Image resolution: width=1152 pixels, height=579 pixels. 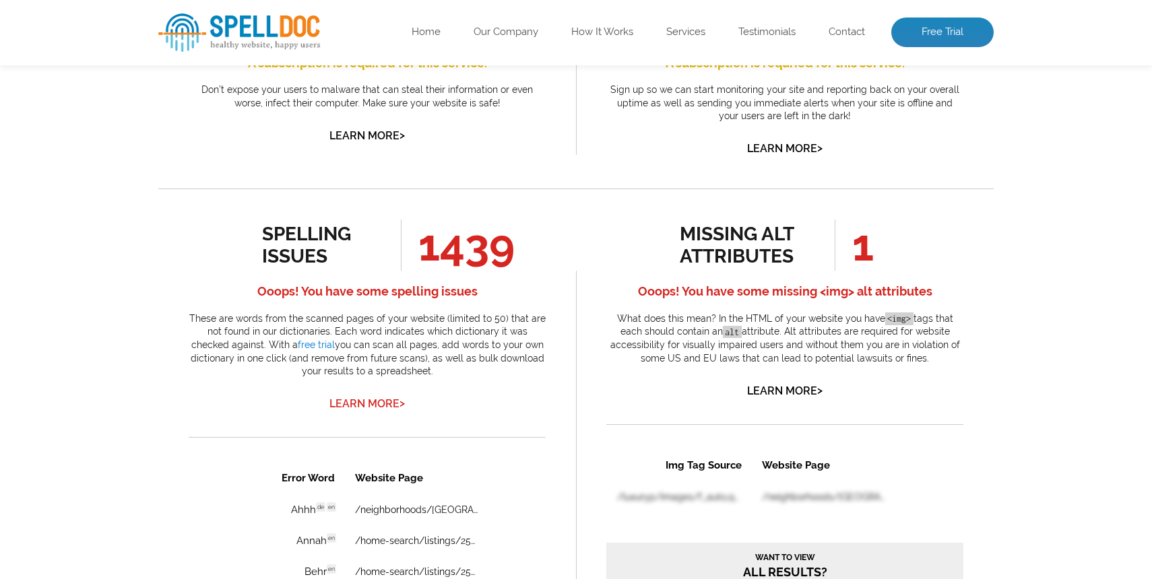 I want to click on td: Behr, so click(x=95, y=111).